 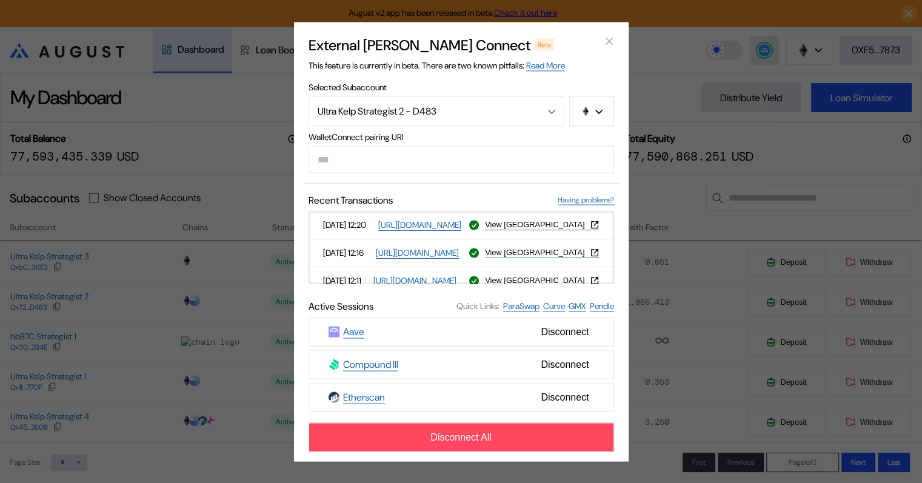 What do you see at coordinates (609, 41) in the screenshot?
I see `button: close modal` at bounding box center [609, 41].